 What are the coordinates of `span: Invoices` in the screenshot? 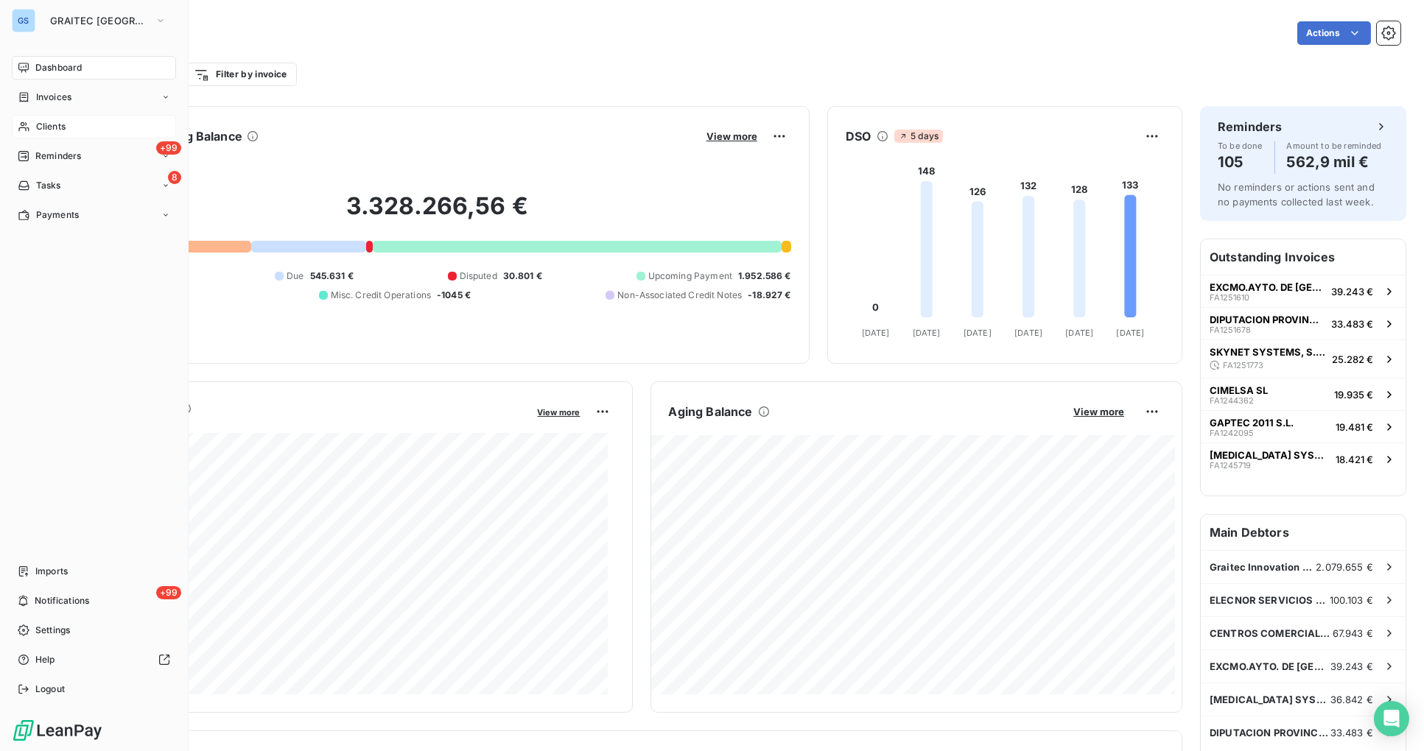 It's located at (54, 97).